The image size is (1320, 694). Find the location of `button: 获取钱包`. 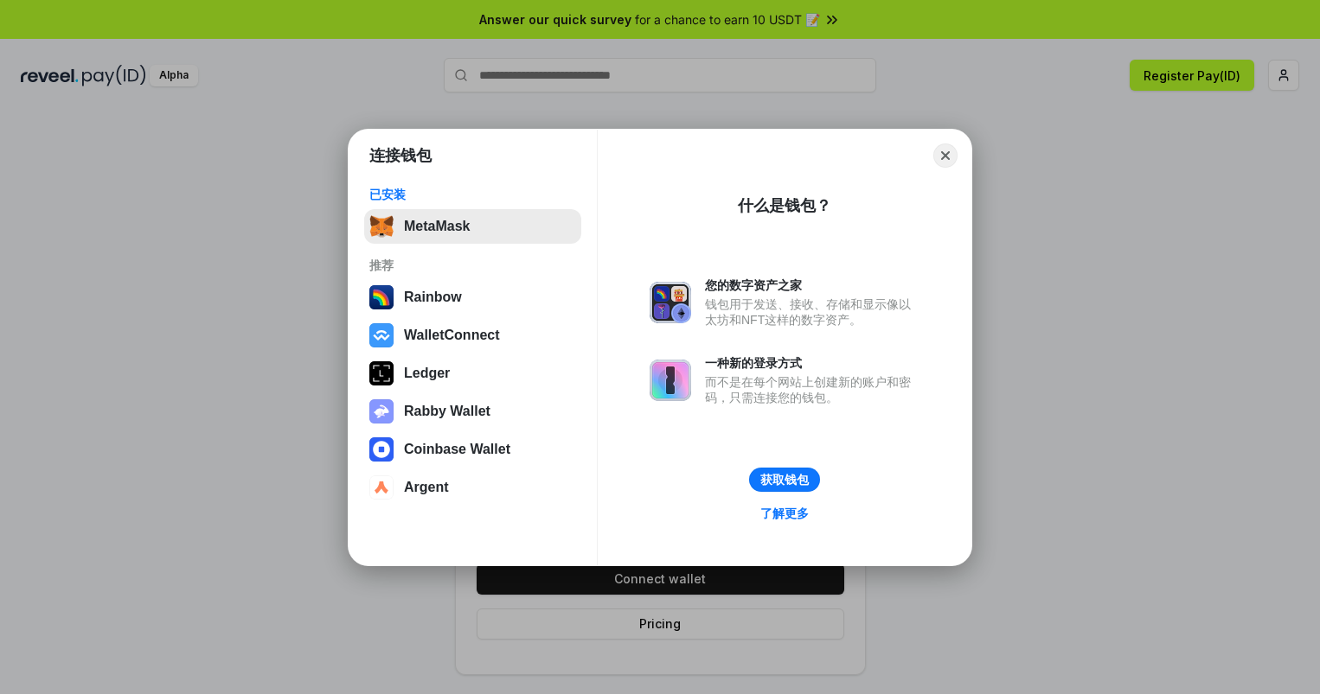

button: 获取钱包 is located at coordinates (784, 480).